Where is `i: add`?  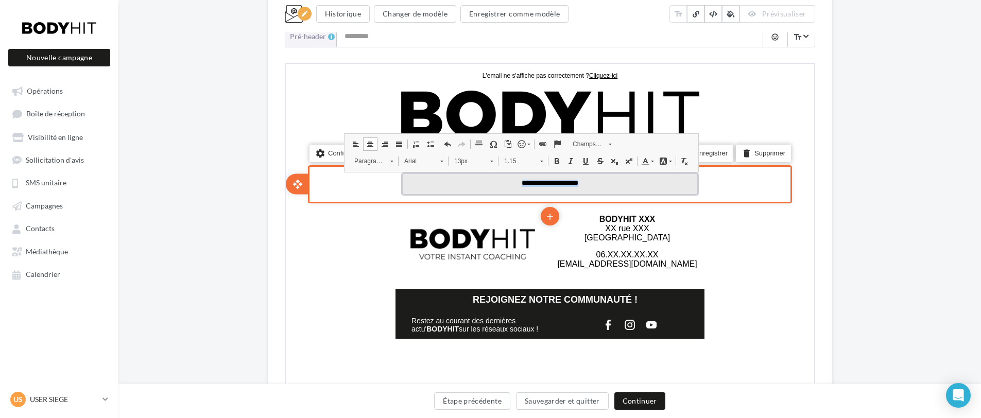
i: add is located at coordinates (264, 153).